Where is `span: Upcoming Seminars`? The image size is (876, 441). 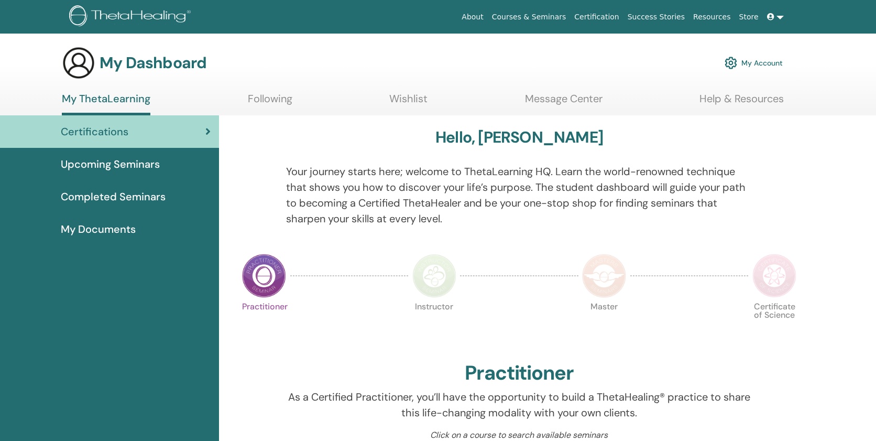 span: Upcoming Seminars is located at coordinates (110, 164).